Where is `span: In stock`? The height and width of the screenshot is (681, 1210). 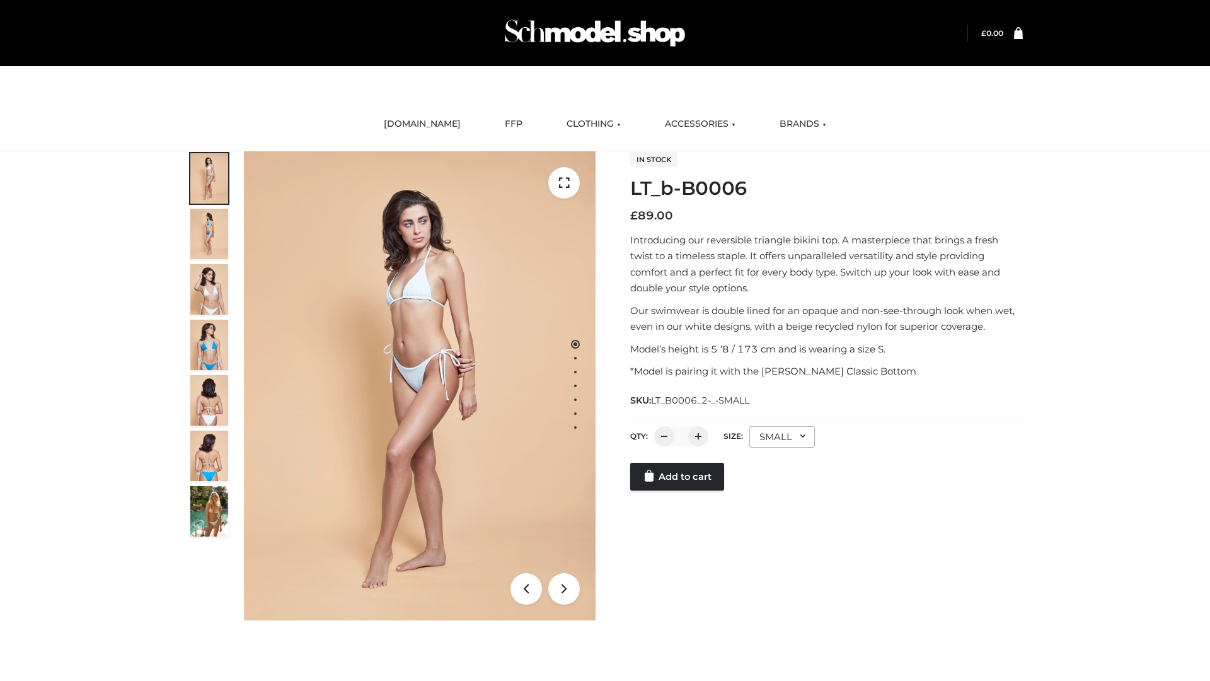
span: In stock is located at coordinates (654, 159).